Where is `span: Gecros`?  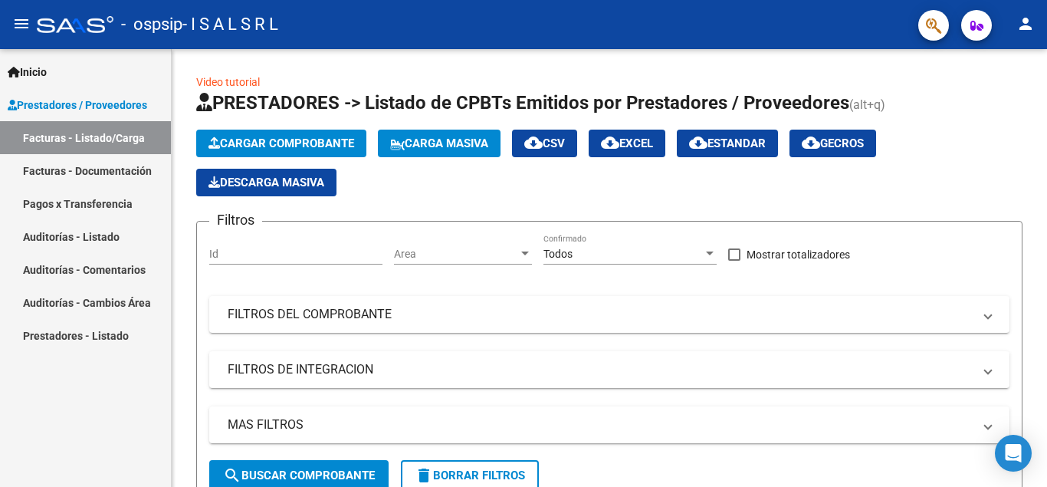 span: Gecros is located at coordinates (832, 143).